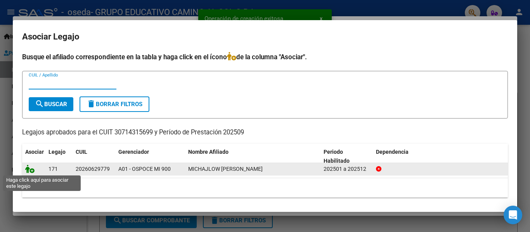 The height and width of the screenshot is (232, 530). I want to click on button: Borrar Filtros, so click(114, 104).